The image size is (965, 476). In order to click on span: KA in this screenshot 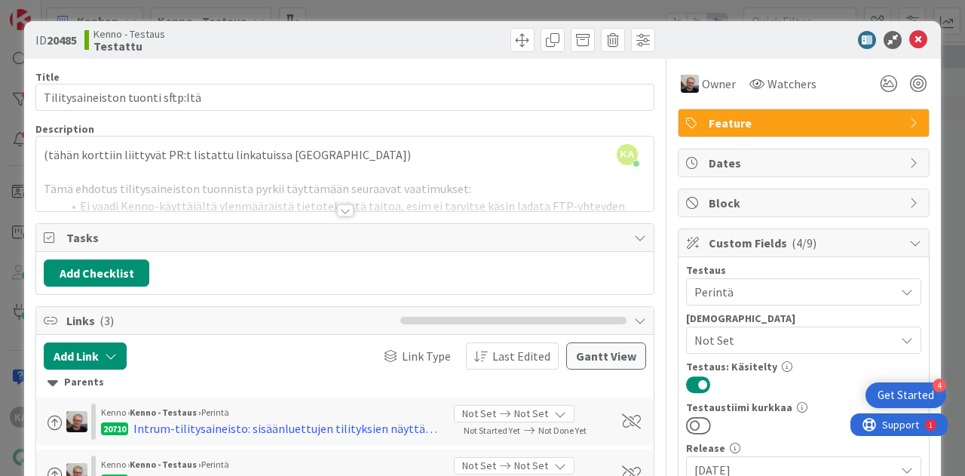, I will do `click(627, 155)`.